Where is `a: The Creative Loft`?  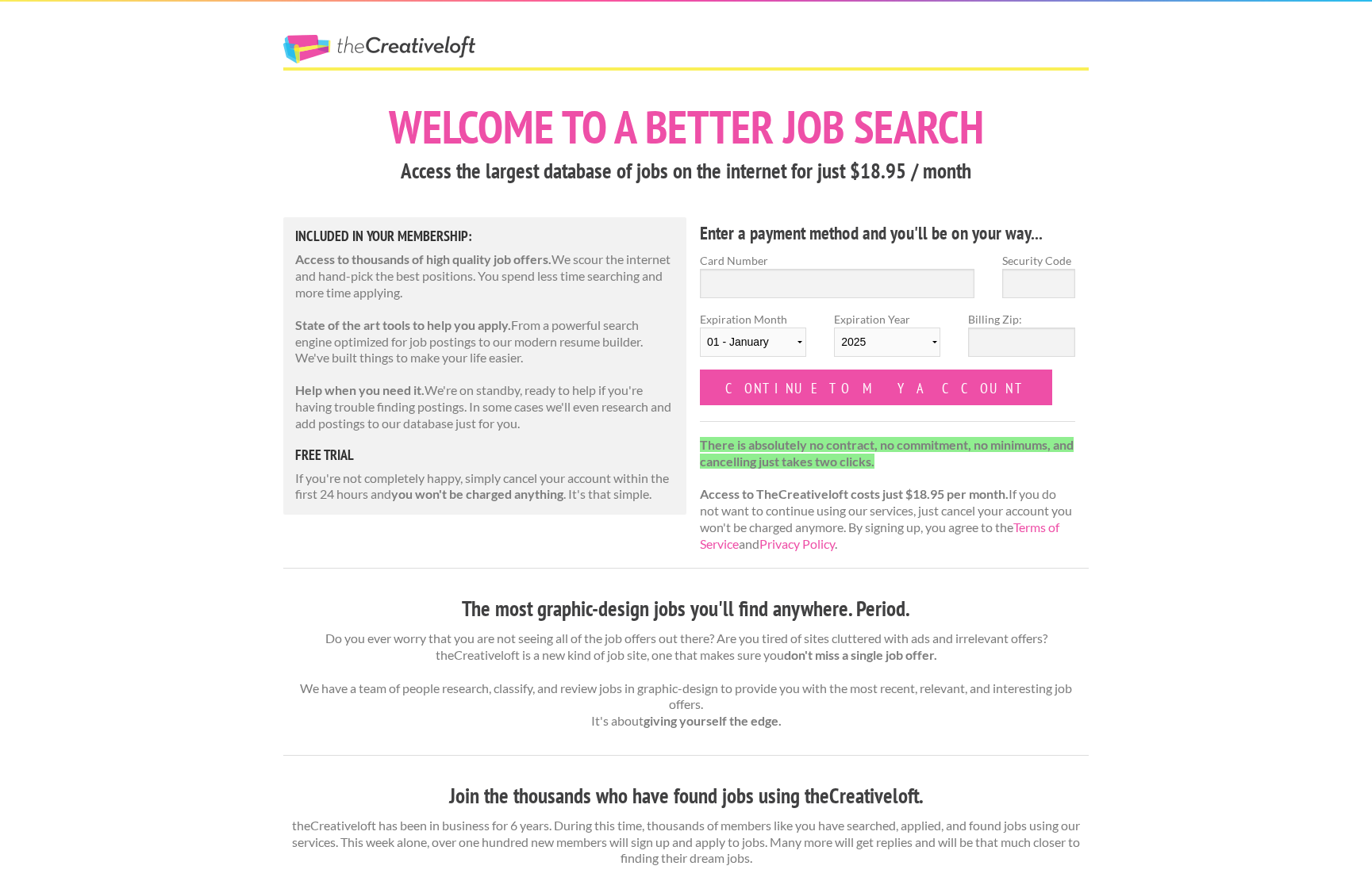 a: The Creative Loft is located at coordinates (379, 50).